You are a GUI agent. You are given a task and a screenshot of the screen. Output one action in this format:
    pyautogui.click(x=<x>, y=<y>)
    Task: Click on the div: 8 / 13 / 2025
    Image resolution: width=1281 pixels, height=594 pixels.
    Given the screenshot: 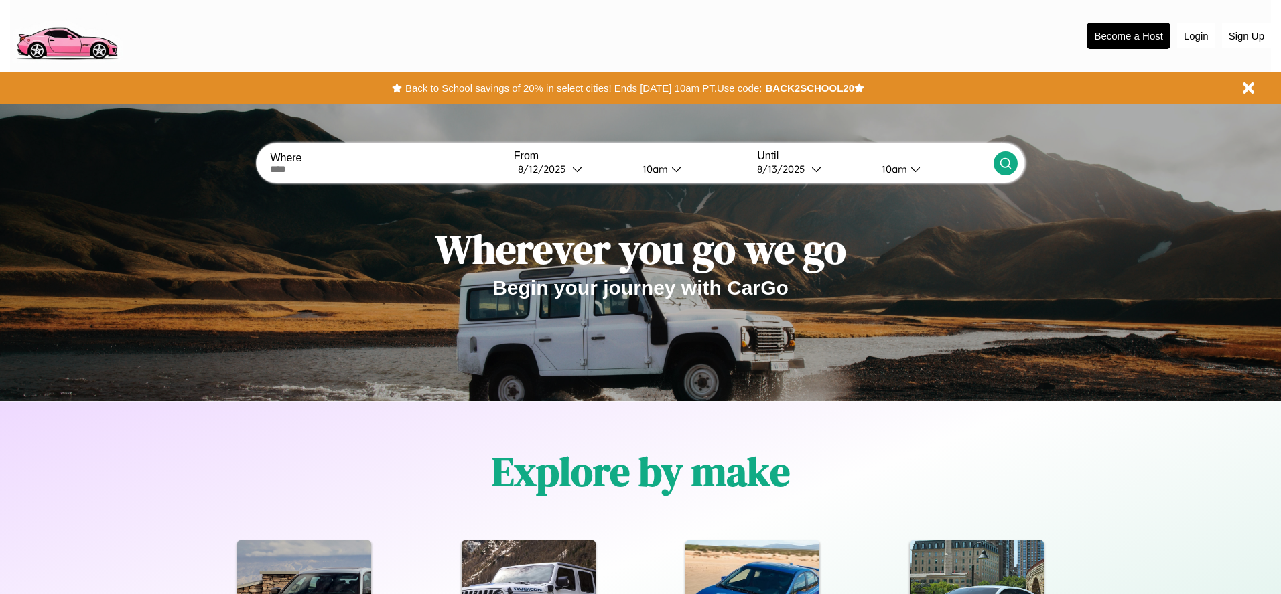 What is the action you would take?
    pyautogui.click(x=784, y=169)
    